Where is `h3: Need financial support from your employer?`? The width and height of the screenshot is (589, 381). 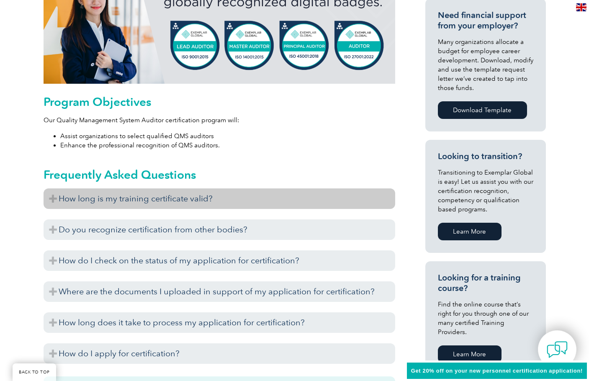 h3: Need financial support from your employer? is located at coordinates (485, 21).